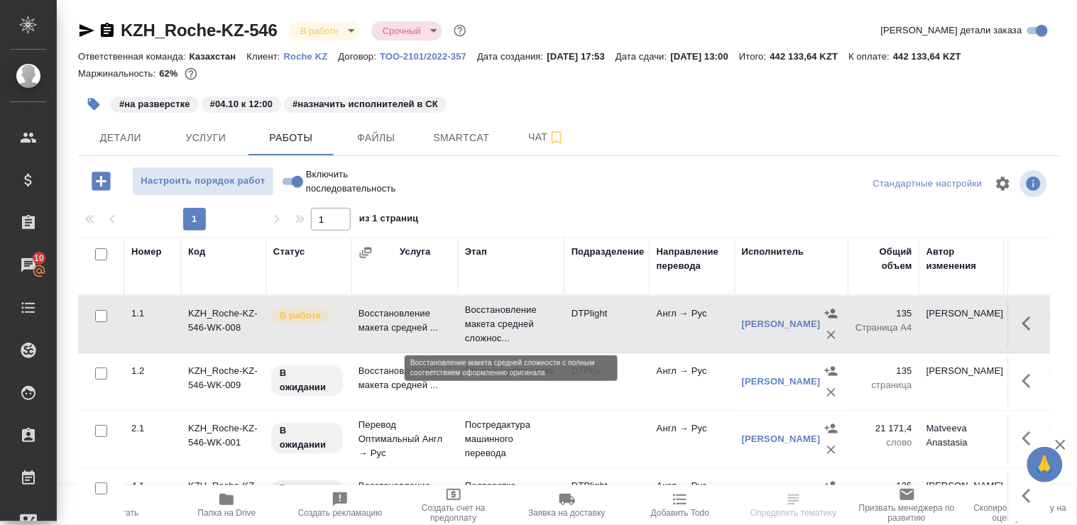 The width and height of the screenshot is (1077, 525). I want to click on p: страница, so click(884, 385).